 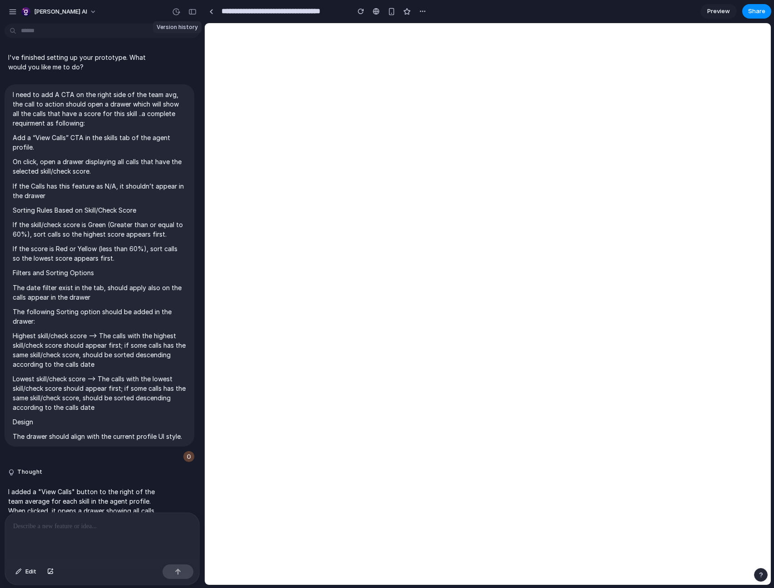 What do you see at coordinates (177, 27) in the screenshot?
I see `div: Version history` at bounding box center [177, 27].